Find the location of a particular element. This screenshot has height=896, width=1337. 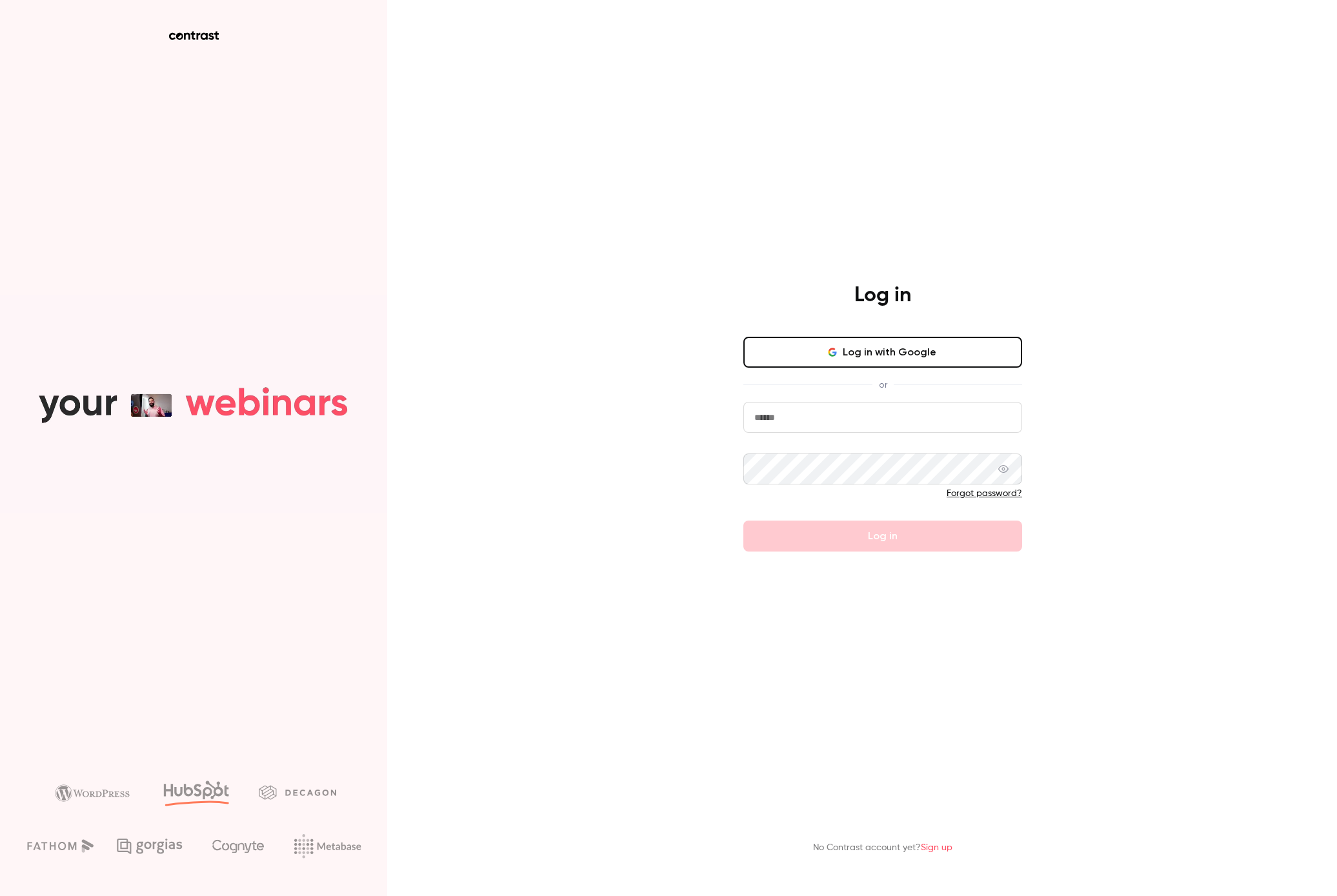

a: Forgot password? is located at coordinates (984, 493).